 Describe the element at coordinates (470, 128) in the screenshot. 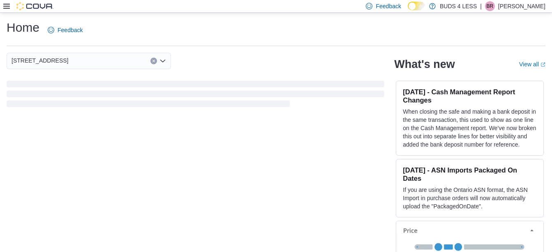

I see `p: When closing the safe and making a bank deposit in the same transaction, this used to show as one...` at that location.